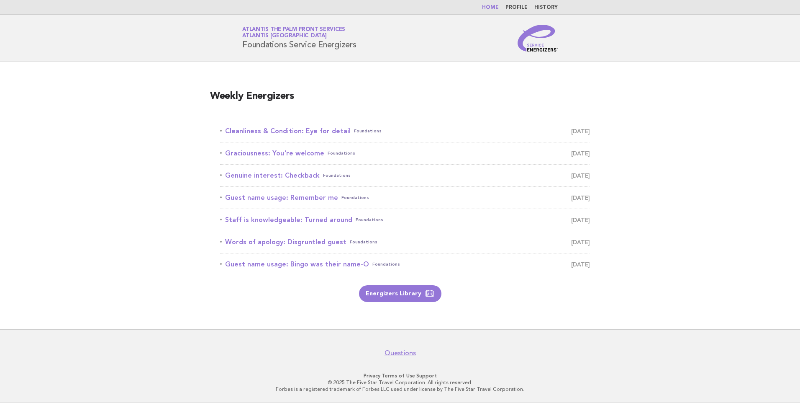 The width and height of the screenshot is (800, 403). What do you see at coordinates (400, 382) in the screenshot?
I see `p: © 2025 The Five Star Travel Corporation. All rights reserved.` at bounding box center [400, 382].